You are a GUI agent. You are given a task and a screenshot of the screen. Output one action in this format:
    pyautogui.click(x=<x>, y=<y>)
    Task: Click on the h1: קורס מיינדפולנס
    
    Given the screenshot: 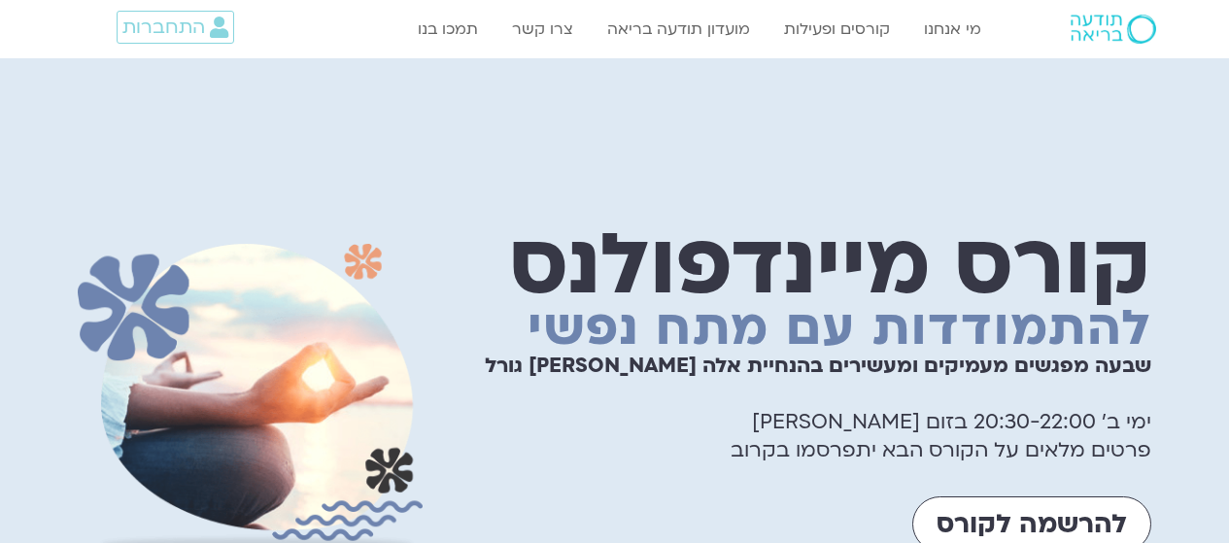 What is the action you would take?
    pyautogui.click(x=797, y=265)
    